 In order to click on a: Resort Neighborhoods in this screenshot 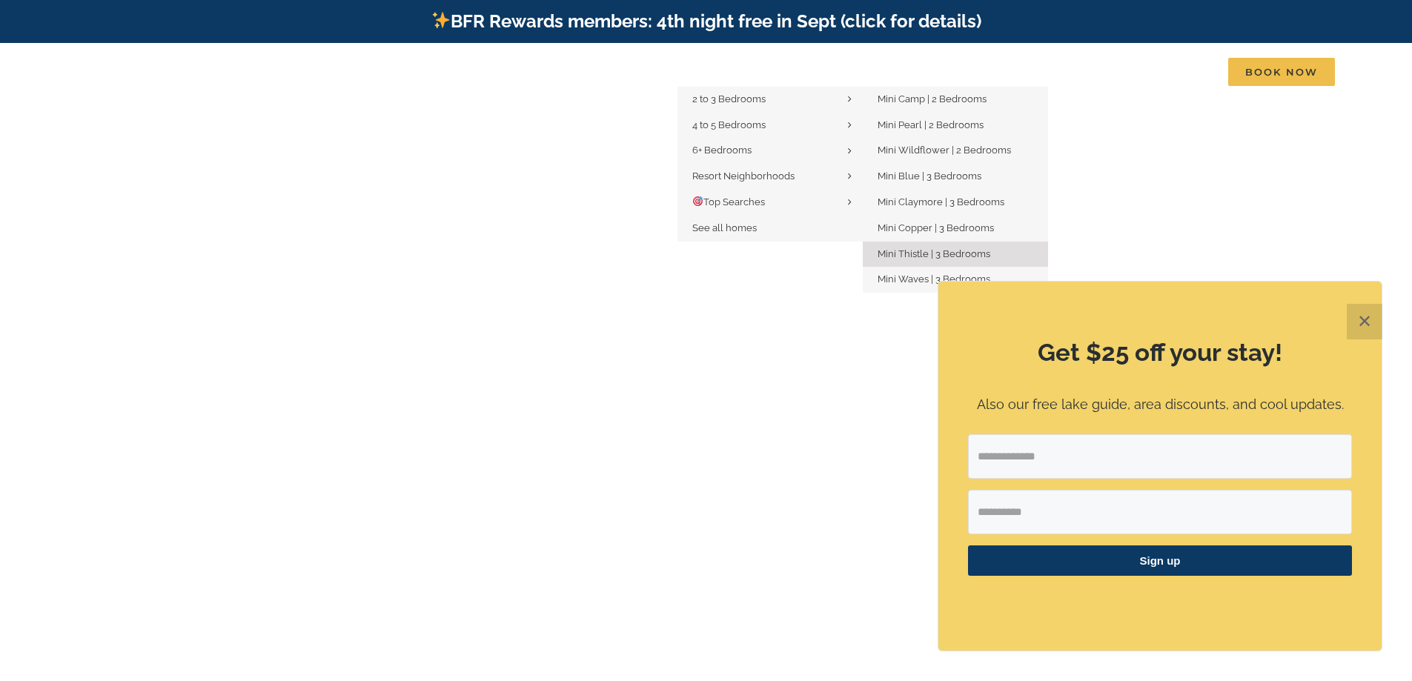, I will do `click(770, 176)`.